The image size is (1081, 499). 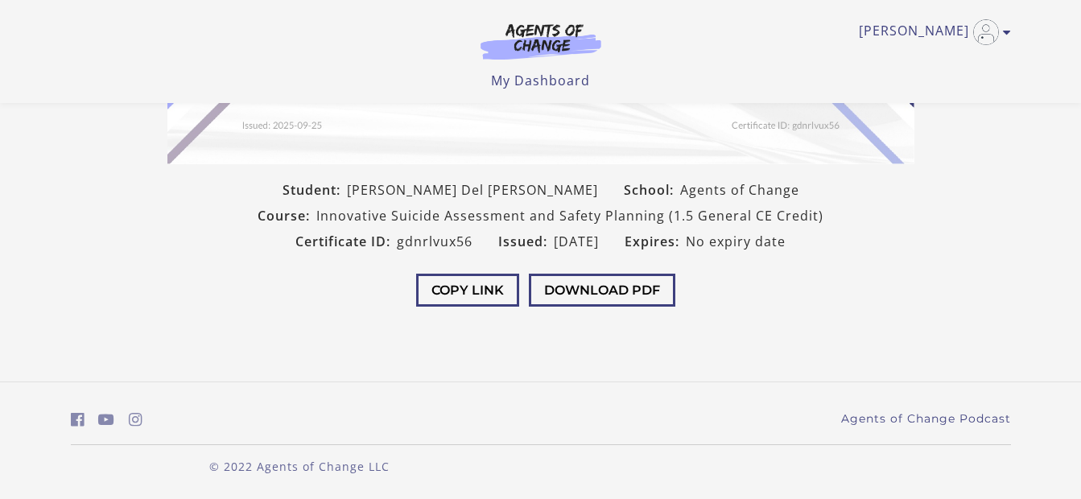 I want to click on a: Agents of Change Podcast, so click(x=925, y=418).